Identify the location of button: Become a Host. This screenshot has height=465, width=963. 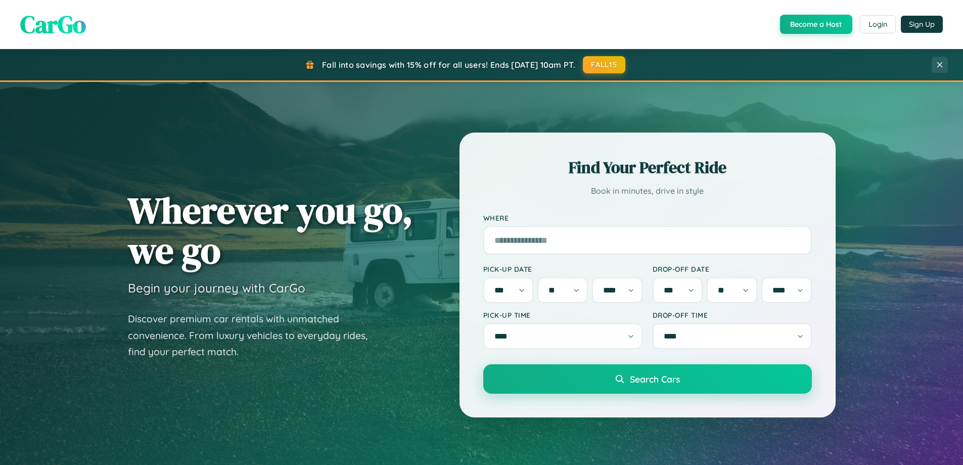
(816, 24).